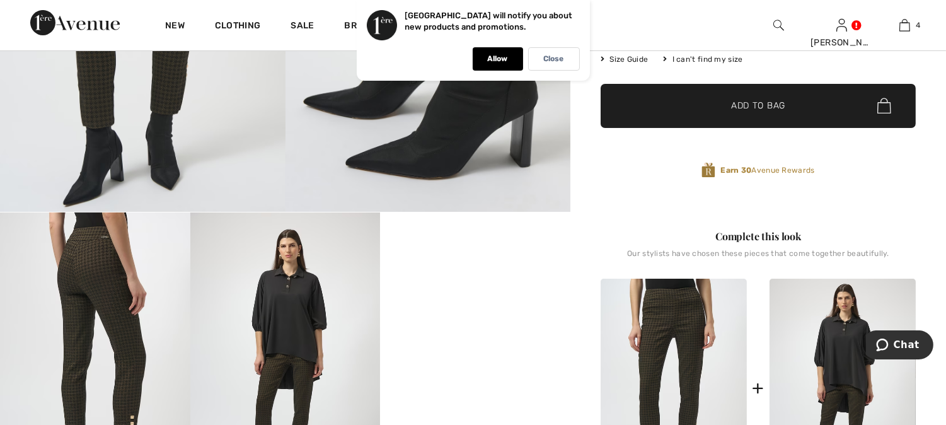 Image resolution: width=946 pixels, height=425 pixels. I want to click on a: Sign In, so click(841, 25).